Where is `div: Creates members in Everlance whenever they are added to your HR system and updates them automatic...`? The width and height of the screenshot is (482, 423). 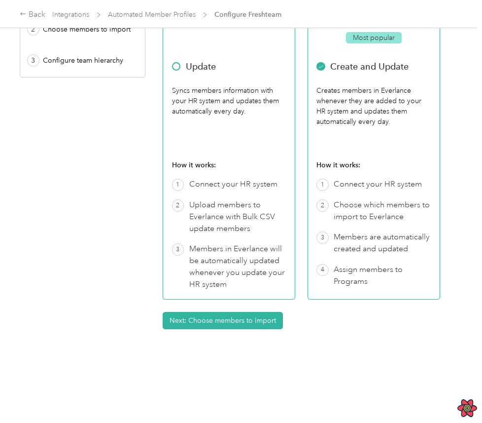 div: Creates members in Everlance whenever they are added to your HR system and updates them automatic... is located at coordinates (374, 116).